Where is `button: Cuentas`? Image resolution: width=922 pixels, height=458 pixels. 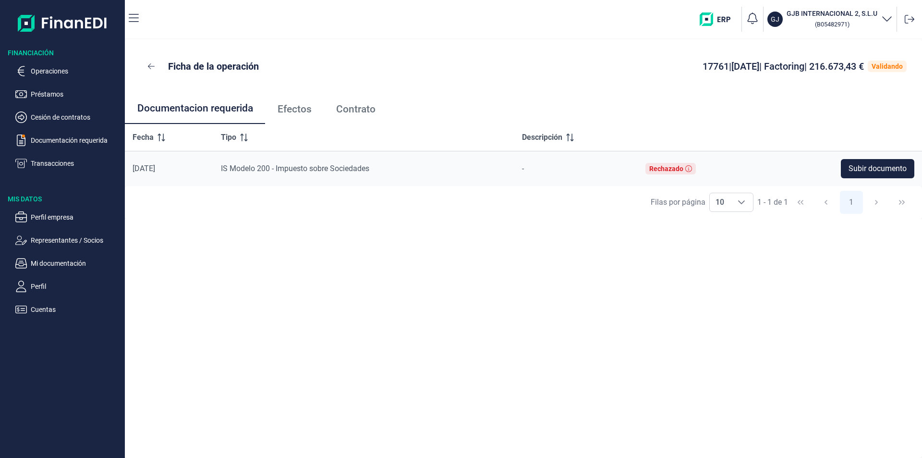 button: Cuentas is located at coordinates (68, 309).